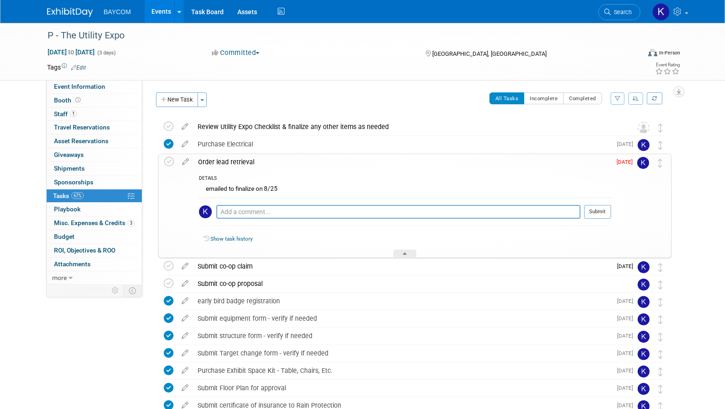  Describe the element at coordinates (132, 291) in the screenshot. I see `td: Toggle Event Tabs` at that location.